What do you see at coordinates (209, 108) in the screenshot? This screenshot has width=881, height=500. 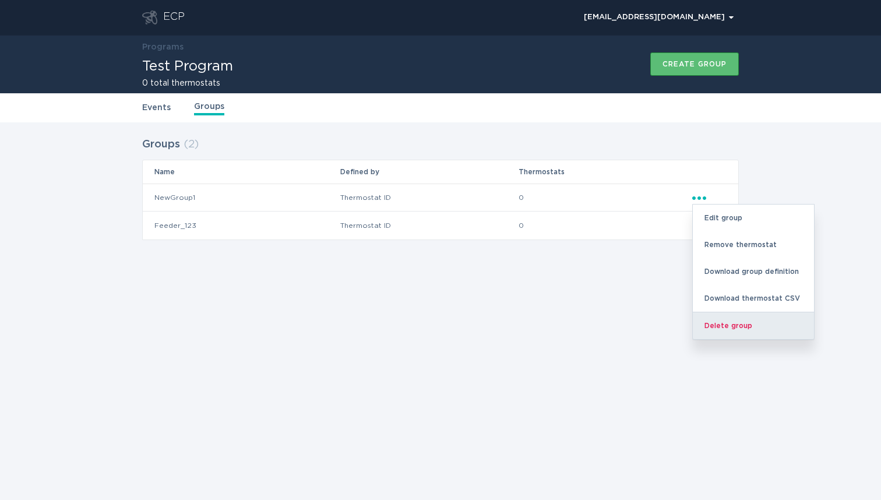 I see `a: Groups` at bounding box center [209, 108].